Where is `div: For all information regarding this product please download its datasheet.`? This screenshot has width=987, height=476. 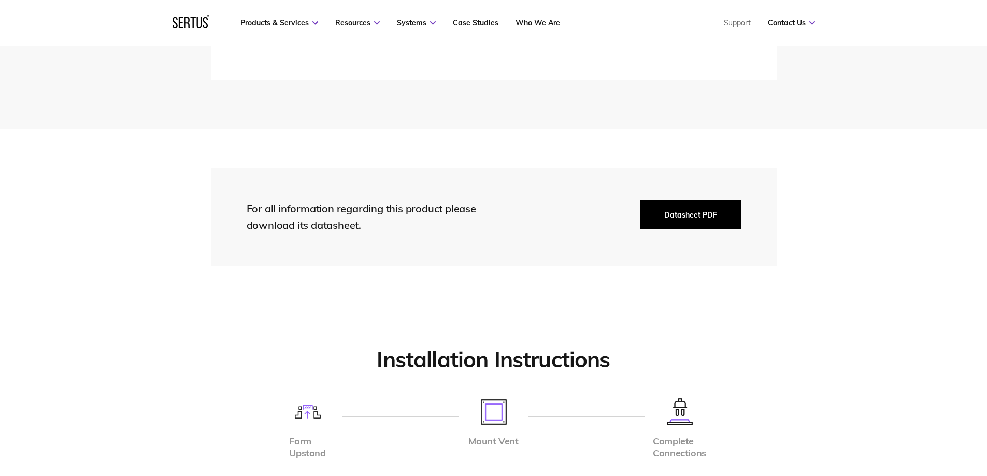
div: For all information regarding this product please download its datasheet. is located at coordinates (371, 217).